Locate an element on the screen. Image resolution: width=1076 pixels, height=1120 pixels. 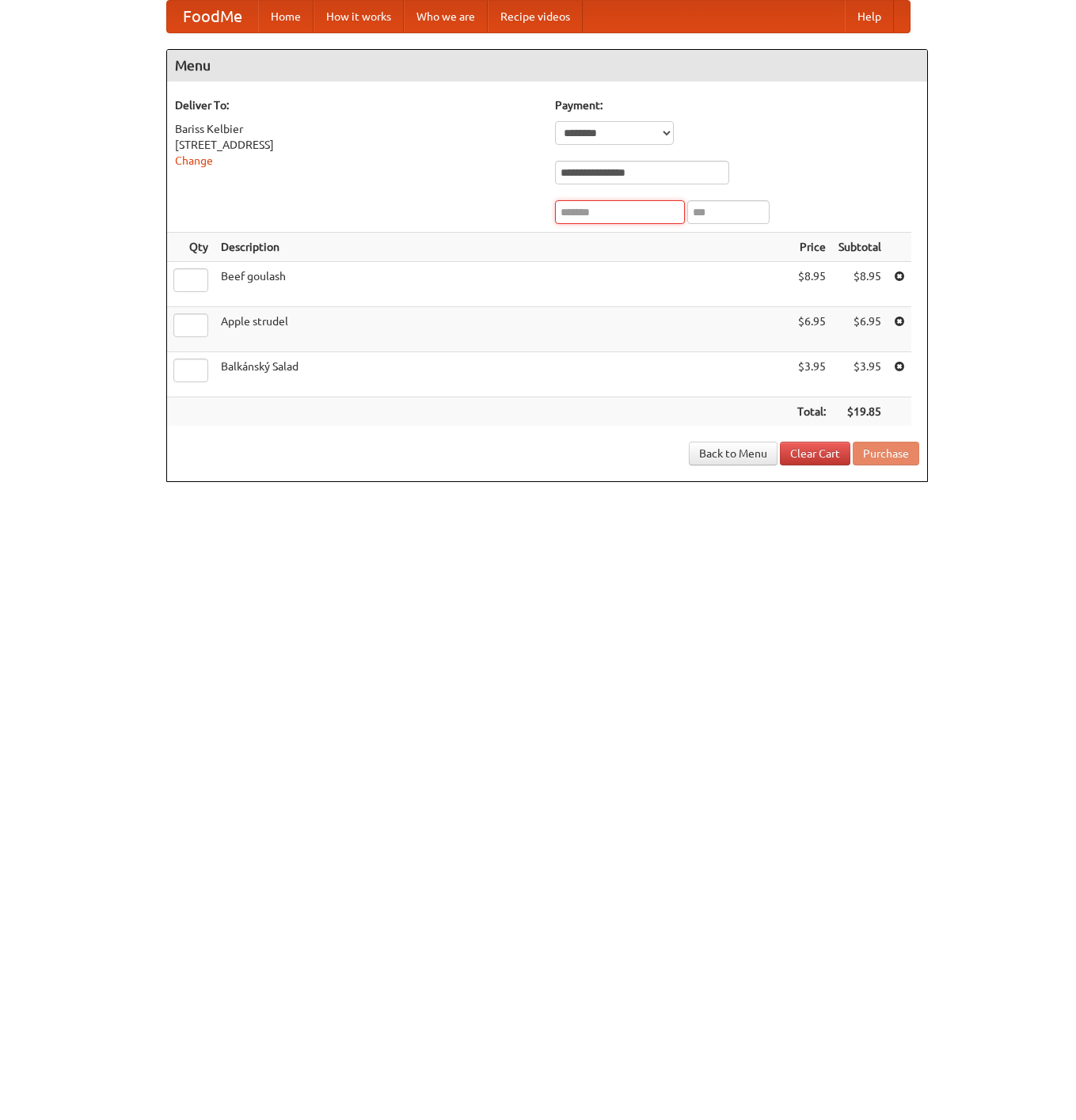
div: Bariss Kelbier is located at coordinates (357, 129).